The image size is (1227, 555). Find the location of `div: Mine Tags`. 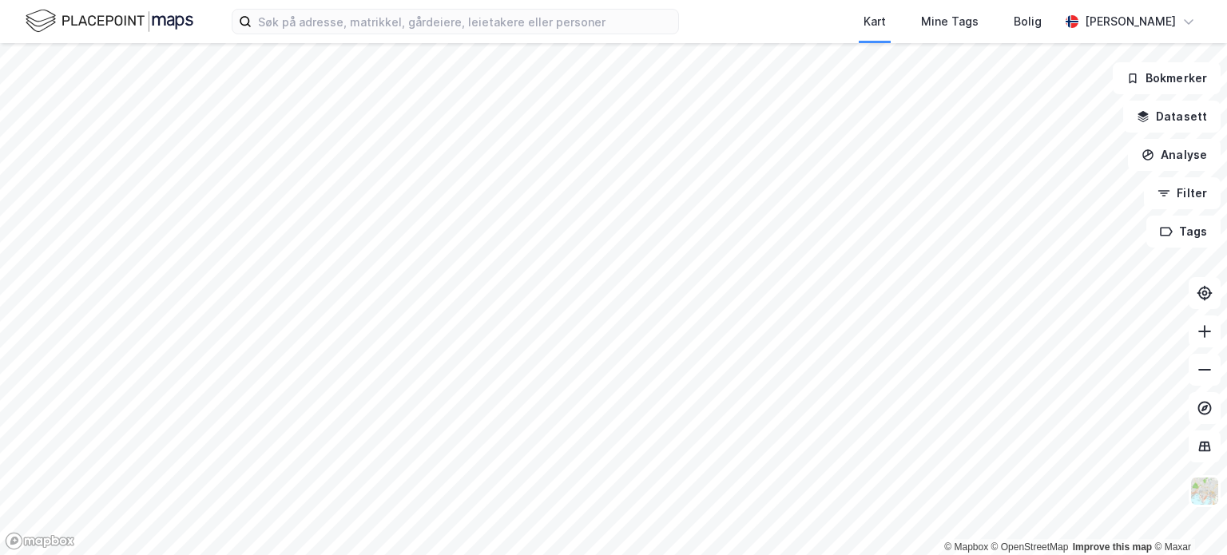

div: Mine Tags is located at coordinates (950, 22).